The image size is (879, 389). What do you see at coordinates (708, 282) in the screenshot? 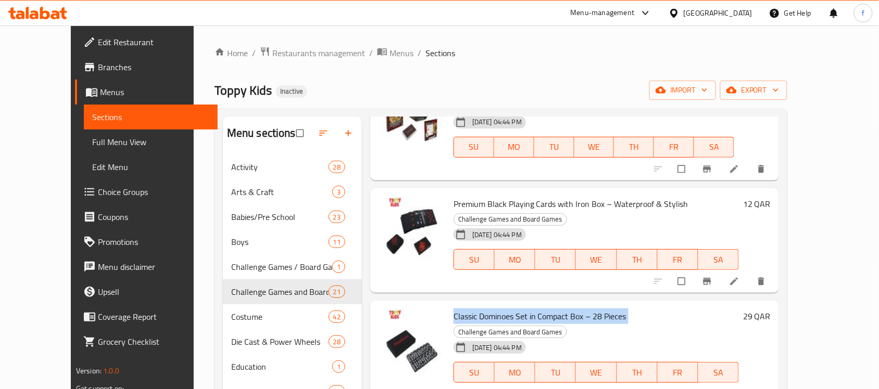
I see `button: Branch-specific-item` at bounding box center [708, 282].